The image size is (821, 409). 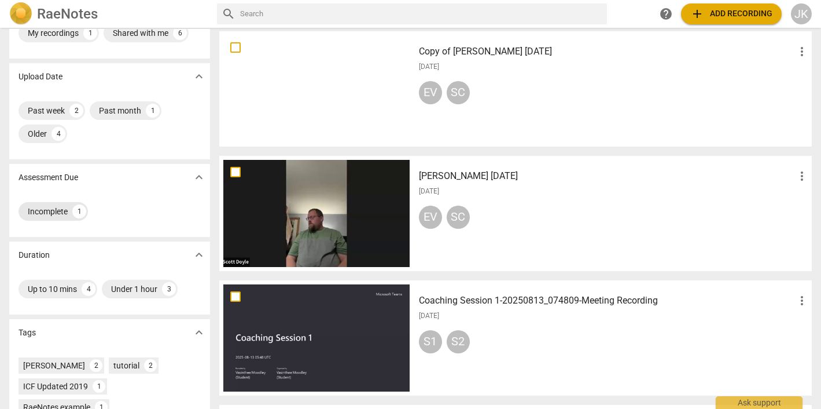 What do you see at coordinates (607, 300) in the screenshot?
I see `h3: Coaching Session 1-20250813_074809-Meeting Recording` at bounding box center [607, 300].